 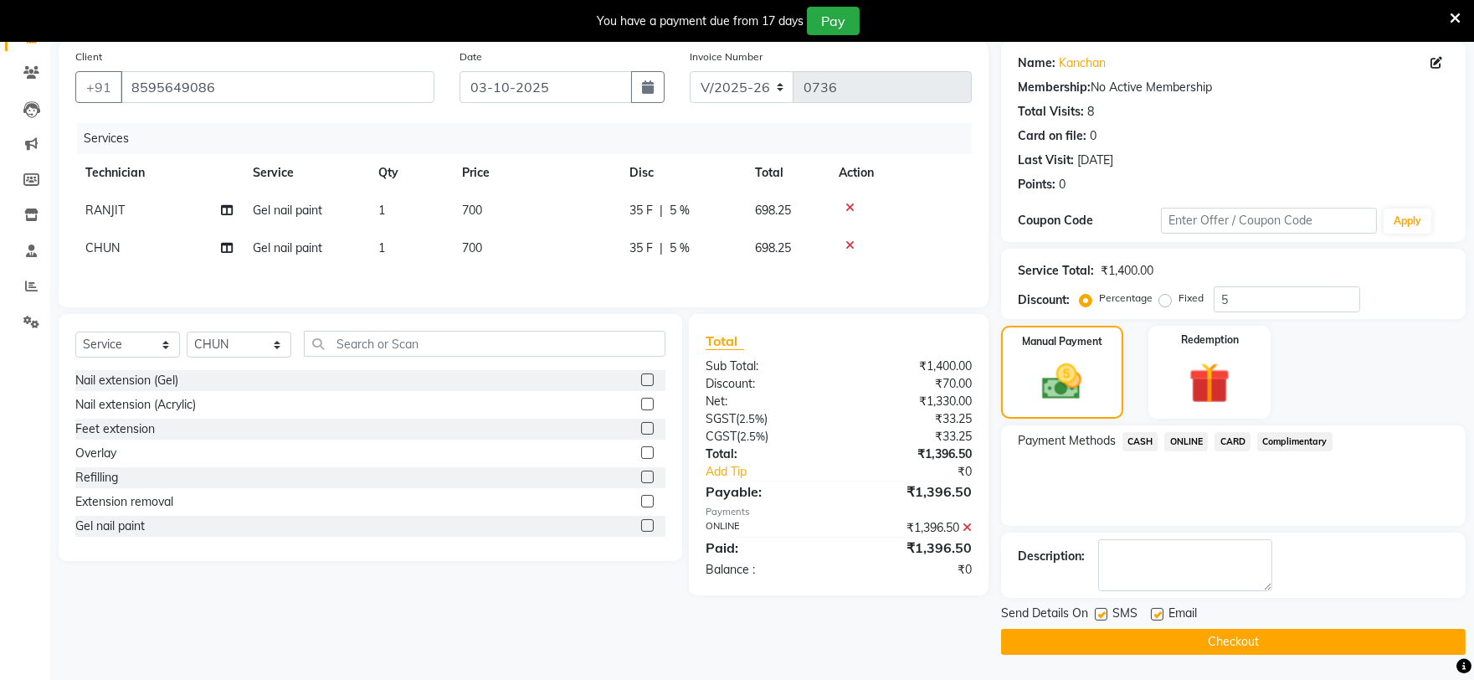 What do you see at coordinates (306, 172) in the screenshot?
I see `th: Service` at bounding box center [306, 172].